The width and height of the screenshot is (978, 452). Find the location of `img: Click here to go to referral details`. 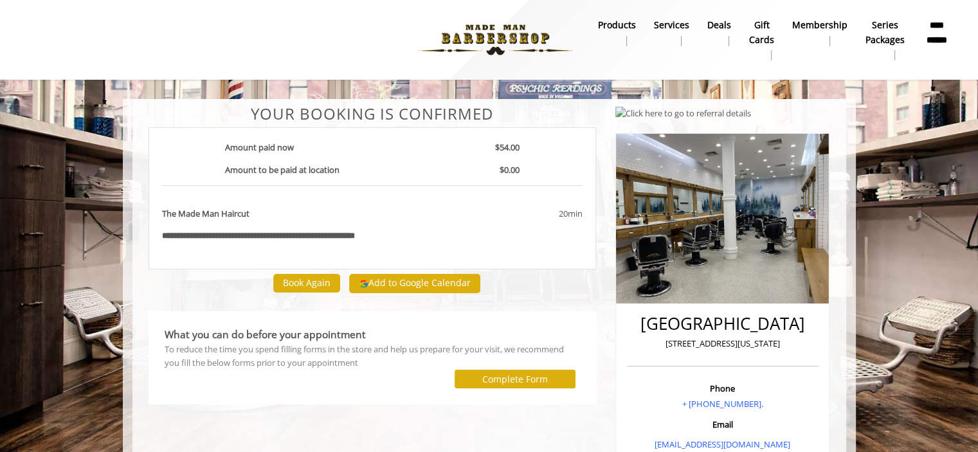

img: Click here to go to referral details is located at coordinates (683, 113).